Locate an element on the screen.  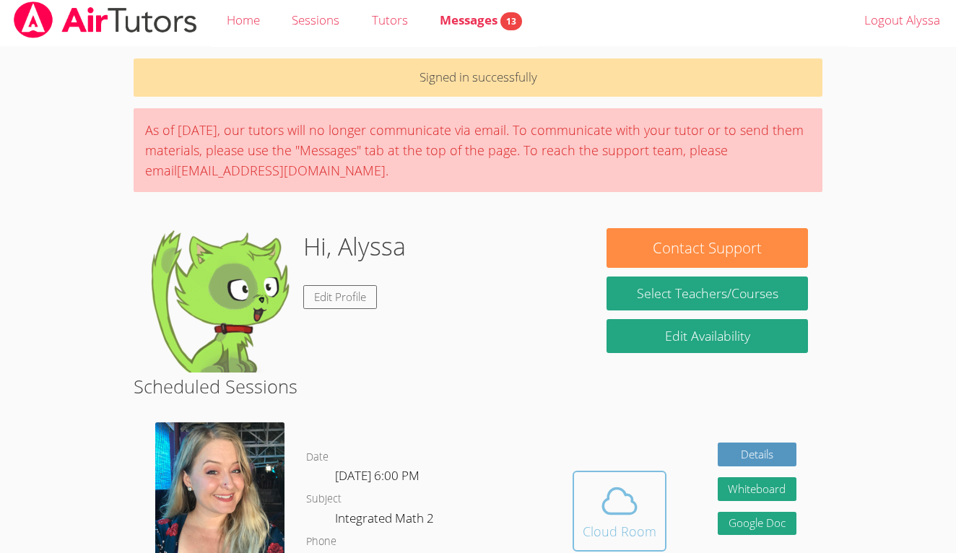
a: Edit Availability is located at coordinates (708, 336).